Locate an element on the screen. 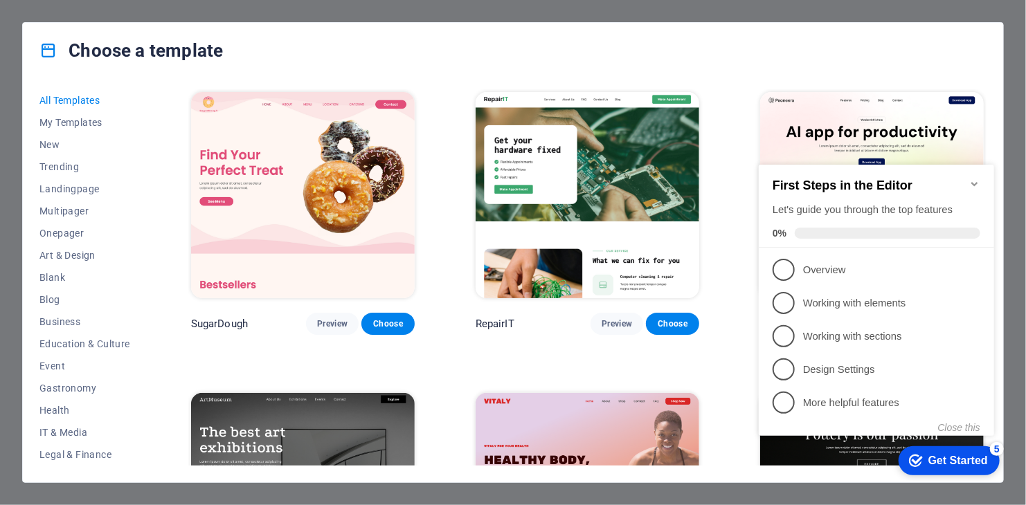  img: Peoneera is located at coordinates (872, 195).